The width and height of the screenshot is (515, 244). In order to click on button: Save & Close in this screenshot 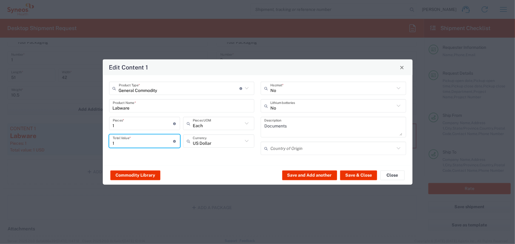, I will do `click(359, 175)`.